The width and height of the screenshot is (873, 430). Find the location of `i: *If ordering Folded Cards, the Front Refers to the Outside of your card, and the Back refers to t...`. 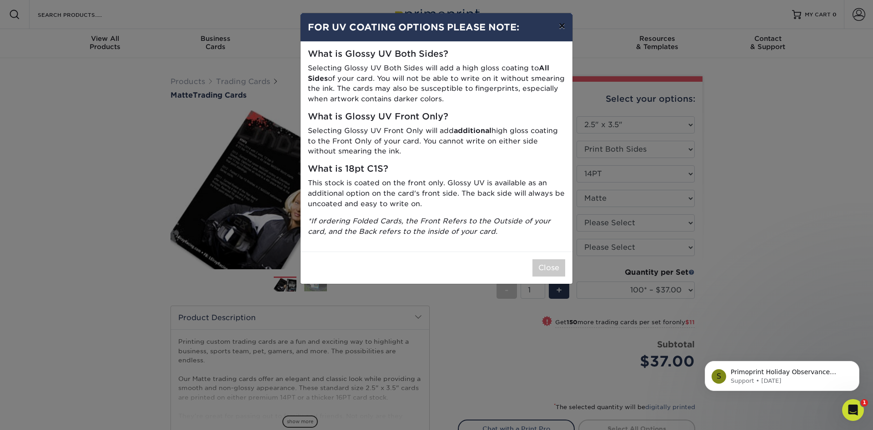

i: *If ordering Folded Cards, the Front Refers to the Outside of your card, and the Back refers to t... is located at coordinates (429, 226).